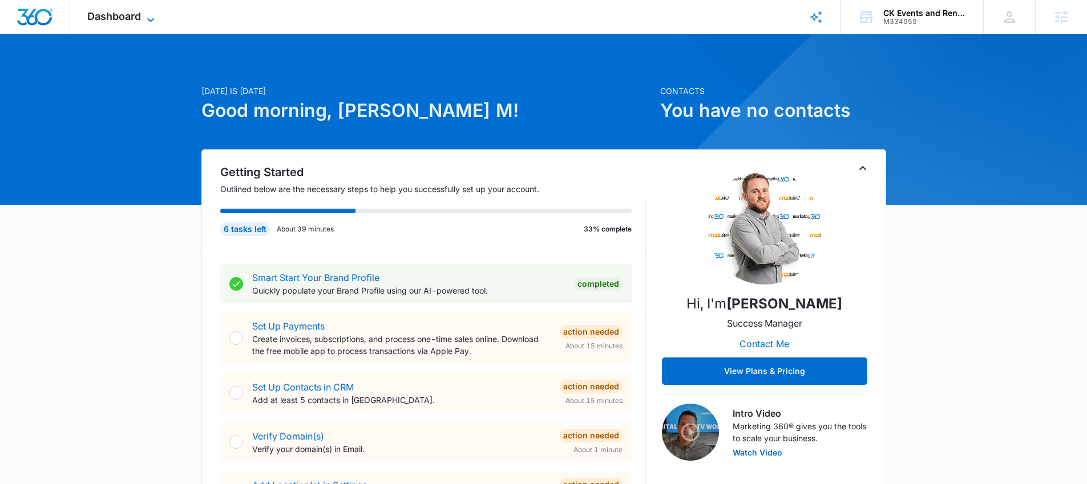 The width and height of the screenshot is (1087, 484). Describe the element at coordinates (433, 189) in the screenshot. I see `p: Outlined below are the necessary steps to help you successfully set up your account.` at that location.